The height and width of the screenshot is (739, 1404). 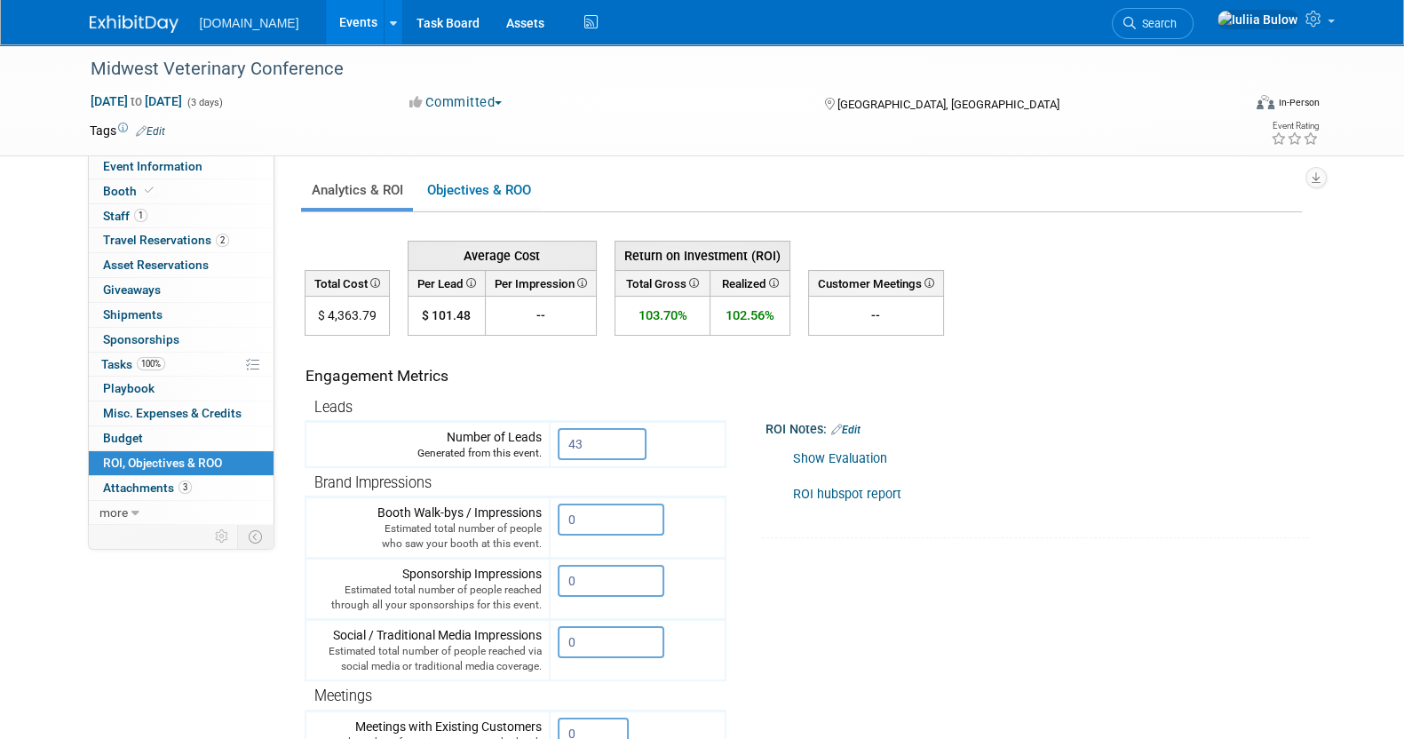 What do you see at coordinates (222, 240) in the screenshot?
I see `span: 2` at bounding box center [222, 240].